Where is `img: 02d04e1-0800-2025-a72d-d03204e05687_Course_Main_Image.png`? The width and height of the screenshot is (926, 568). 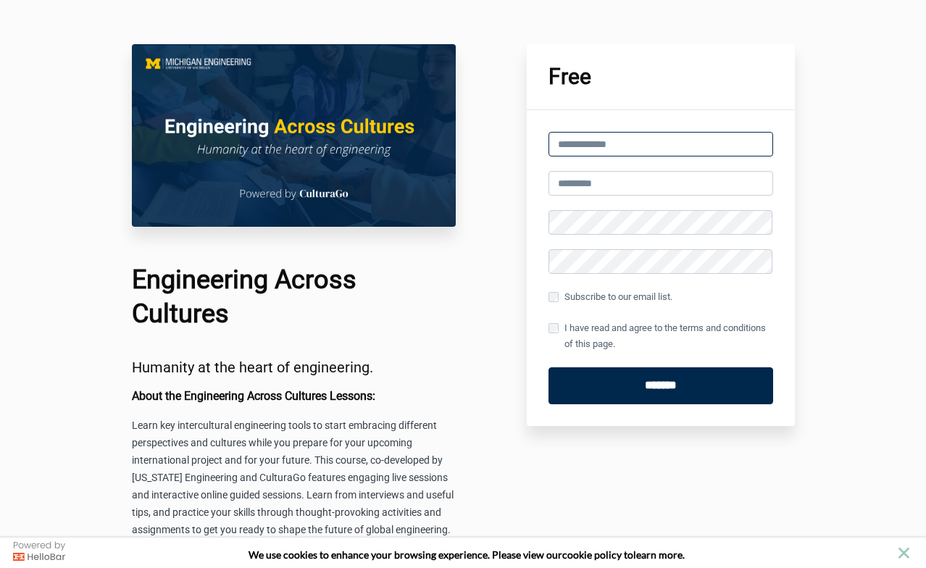 img: 02d04e1-0800-2025-a72d-d03204e05687_Course_Main_Image.png is located at coordinates (294, 136).